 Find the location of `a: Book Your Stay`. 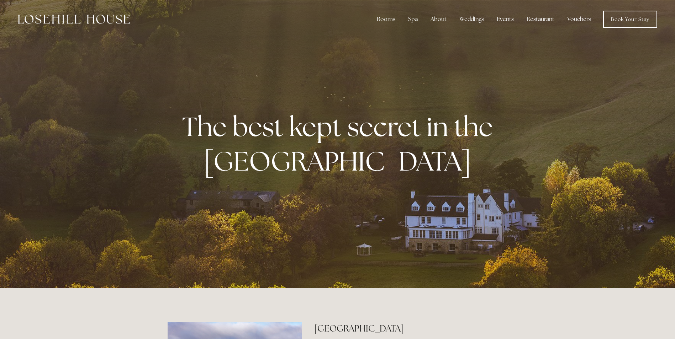

a: Book Your Stay is located at coordinates (630, 19).